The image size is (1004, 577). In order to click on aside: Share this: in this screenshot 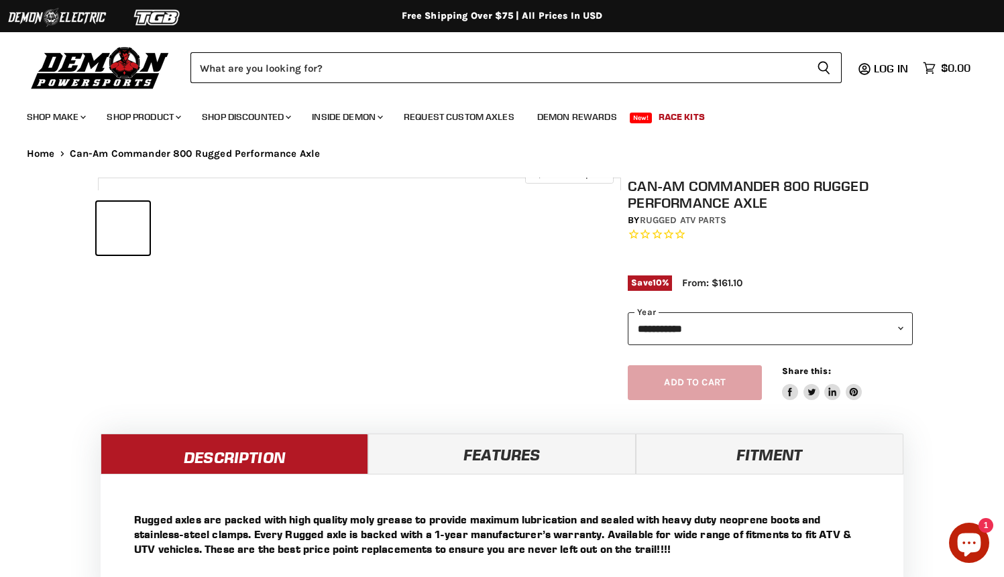, I will do `click(821, 383)`.